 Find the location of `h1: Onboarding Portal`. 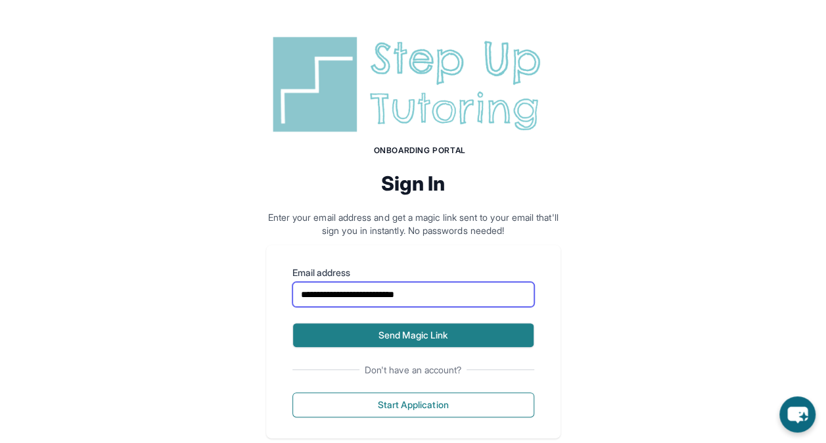

h1: Onboarding Portal is located at coordinates (420, 150).